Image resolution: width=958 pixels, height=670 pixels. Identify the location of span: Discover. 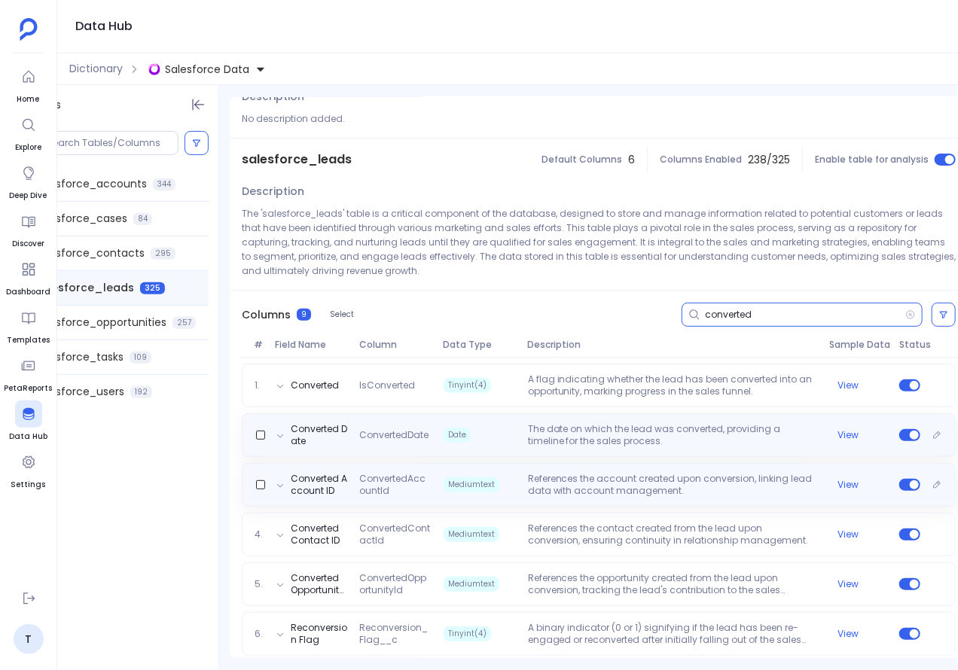
(28, 244).